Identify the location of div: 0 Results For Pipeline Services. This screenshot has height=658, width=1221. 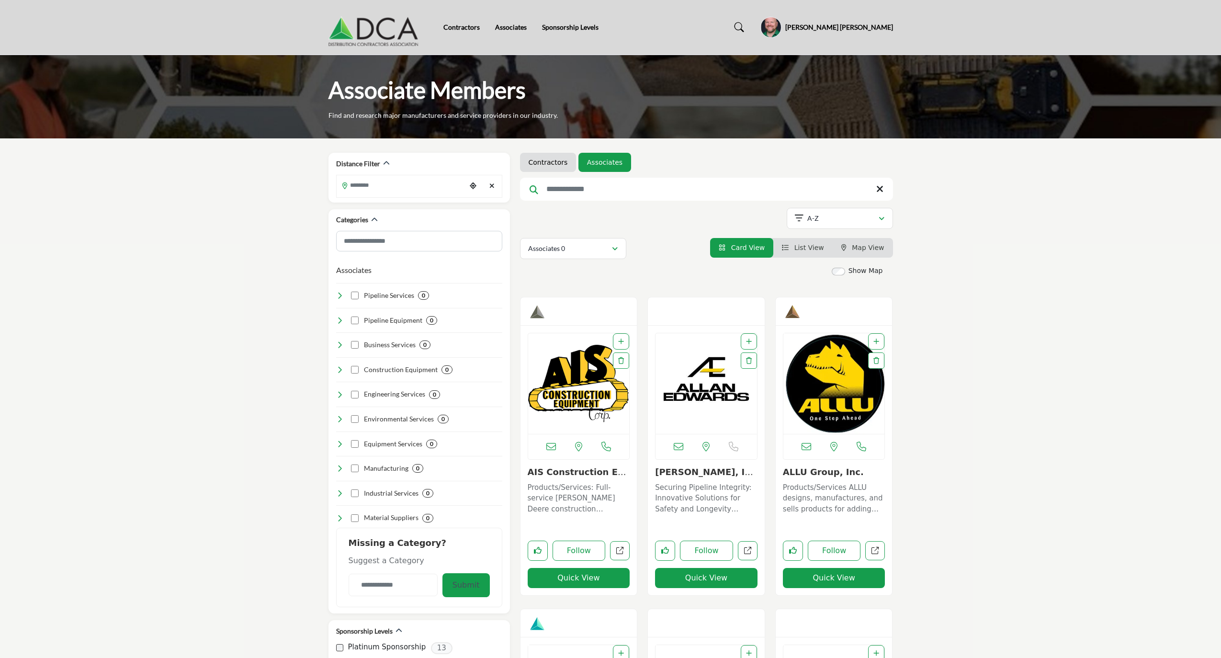
(423, 296).